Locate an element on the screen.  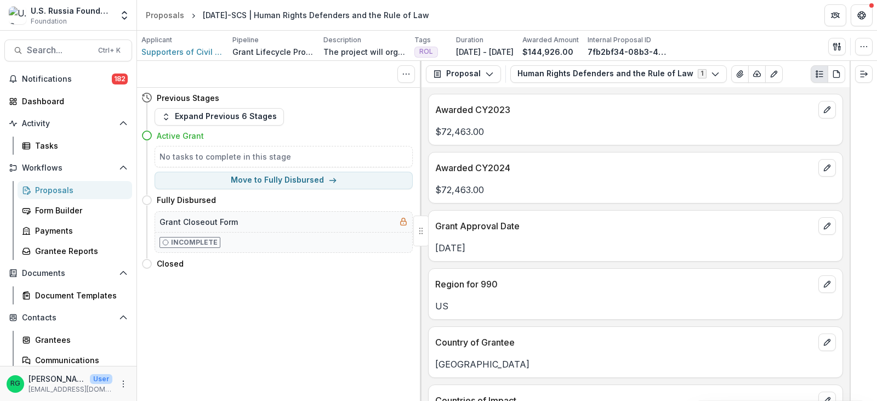
h4: Closed is located at coordinates (170, 263).